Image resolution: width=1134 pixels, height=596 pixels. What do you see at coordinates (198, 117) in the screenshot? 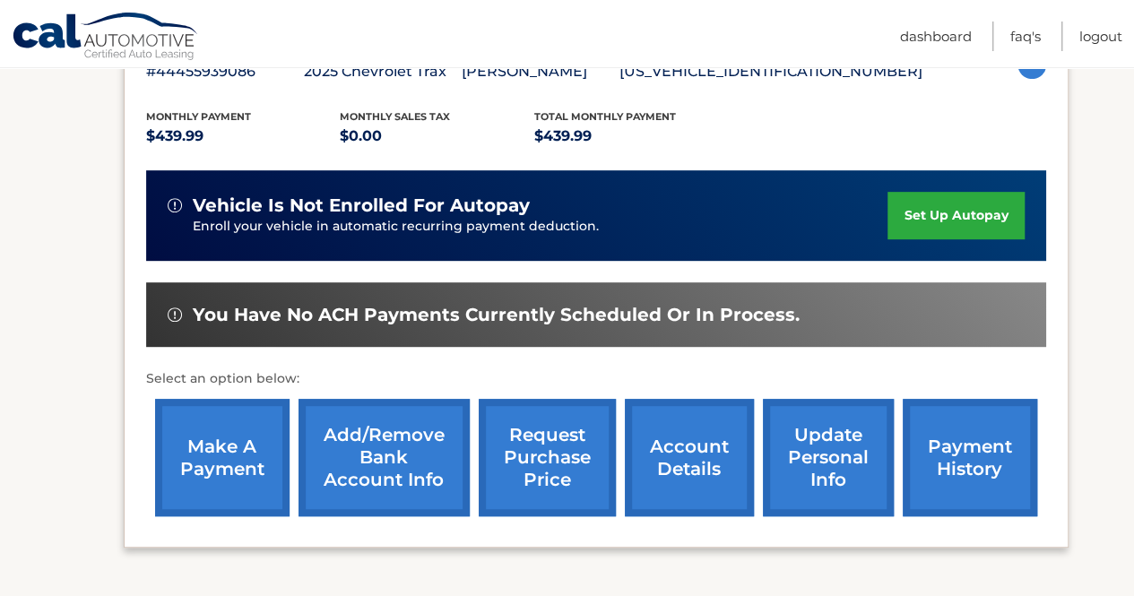
I see `span: Monthly Payment` at bounding box center [198, 117].